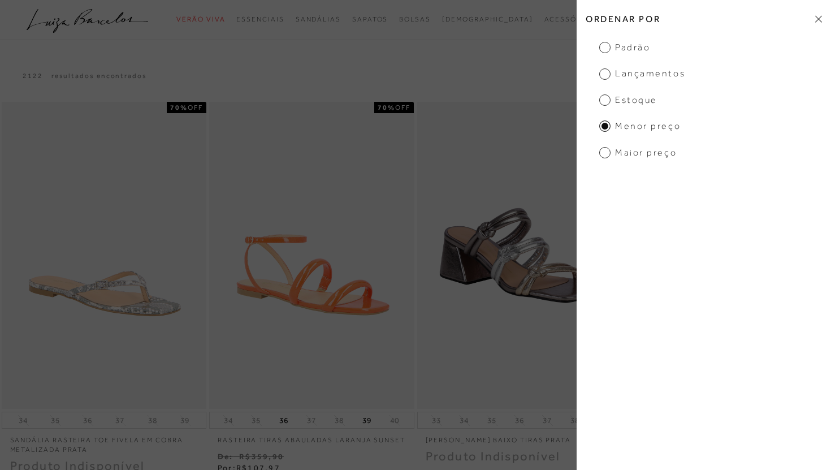 This screenshot has width=831, height=470. Describe the element at coordinates (104, 255) in the screenshot. I see `img: SANDÁLIA RASTEIRA TOE FIVELA EM COBRA METALIZADA PRATA` at that location.